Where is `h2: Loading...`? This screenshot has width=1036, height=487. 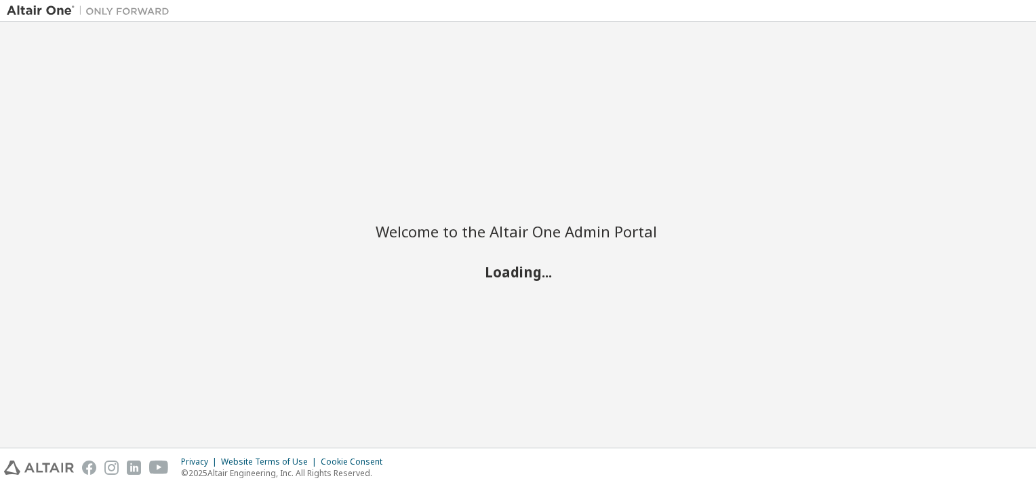 h2: Loading... is located at coordinates (518, 272).